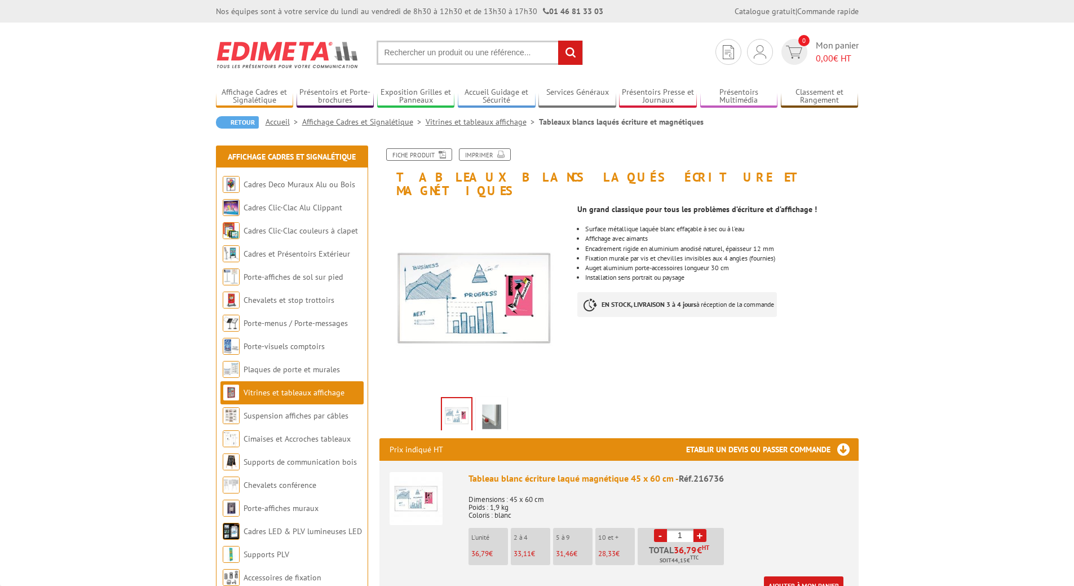  I want to click on li: Installation sens portrait ou paysage, so click(722, 277).